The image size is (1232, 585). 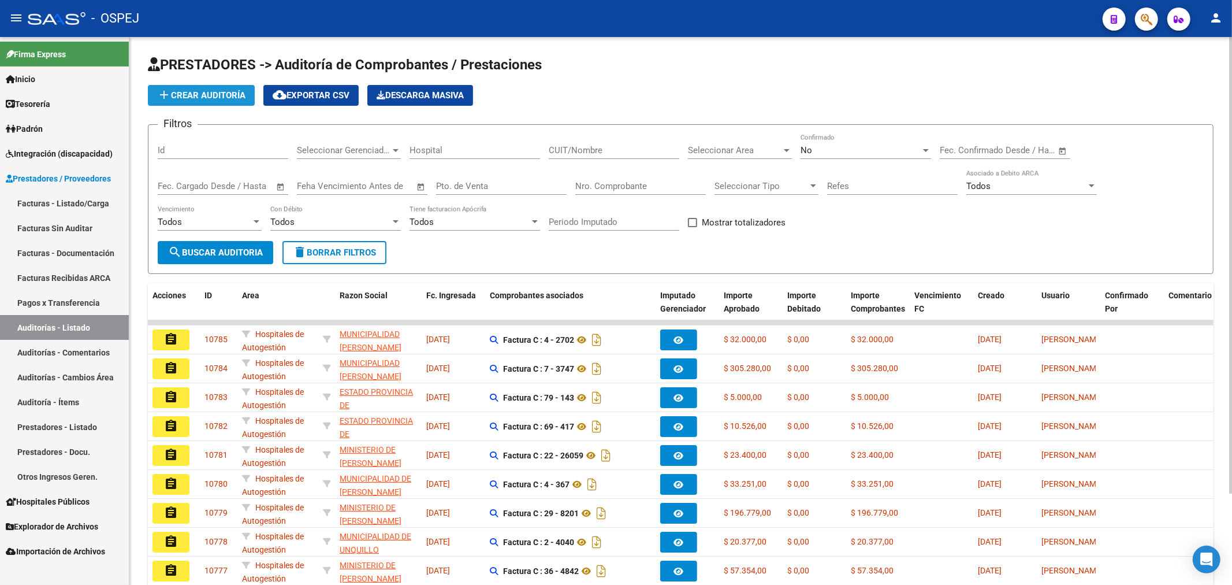 What do you see at coordinates (58, 178) in the screenshot?
I see `span: Prestadores / Proveedores` at bounding box center [58, 178].